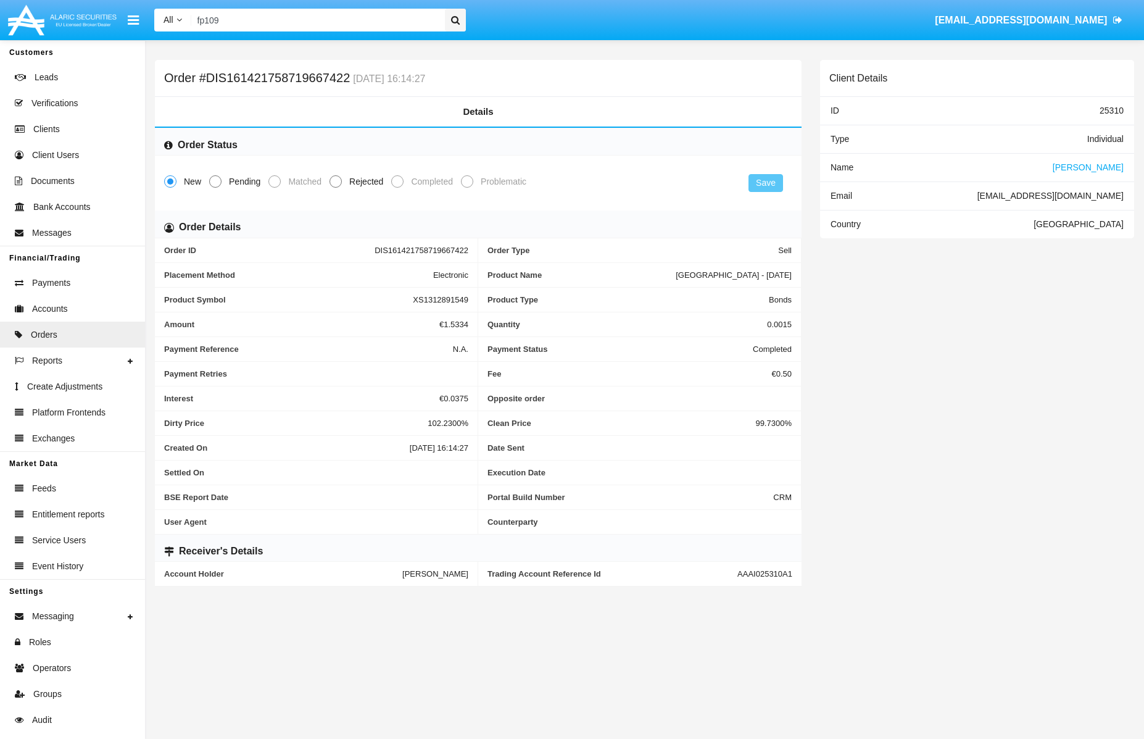 The image size is (1144, 739). I want to click on span: Documents, so click(52, 181).